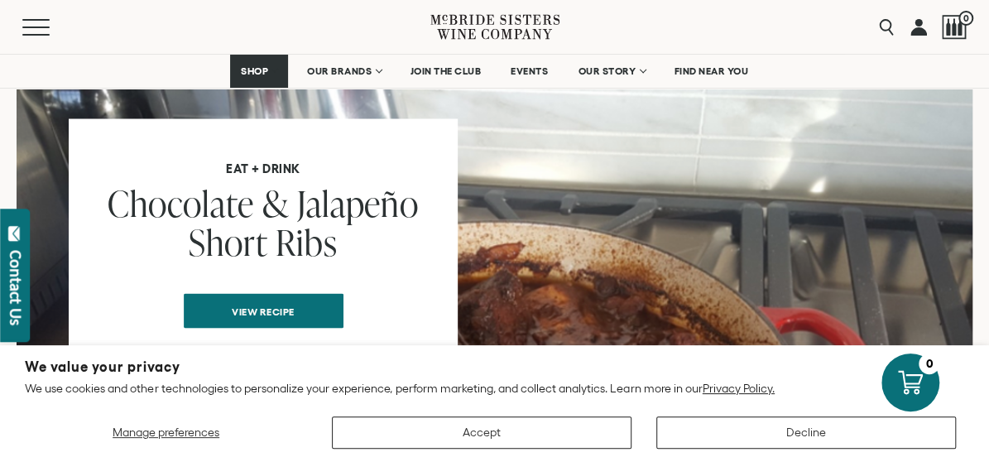 The height and width of the screenshot is (457, 989). Describe the element at coordinates (255, 71) in the screenshot. I see `span: SHOP` at that location.